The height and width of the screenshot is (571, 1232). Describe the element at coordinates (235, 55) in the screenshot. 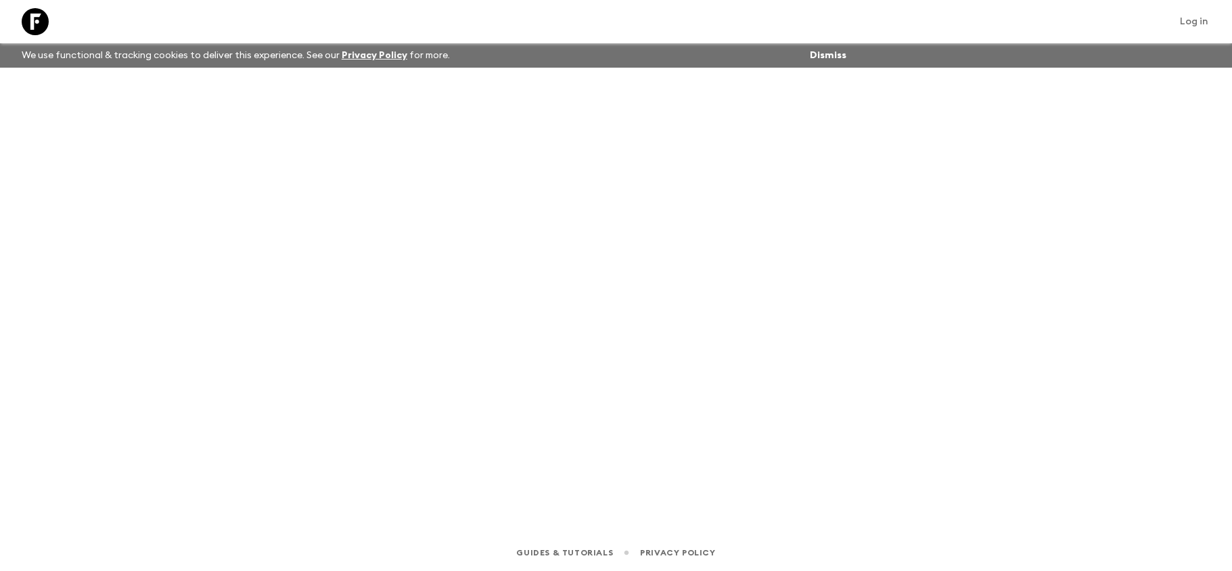

I see `p: We use functional & tracking cookies to deliver this experience. See our for more.` at that location.